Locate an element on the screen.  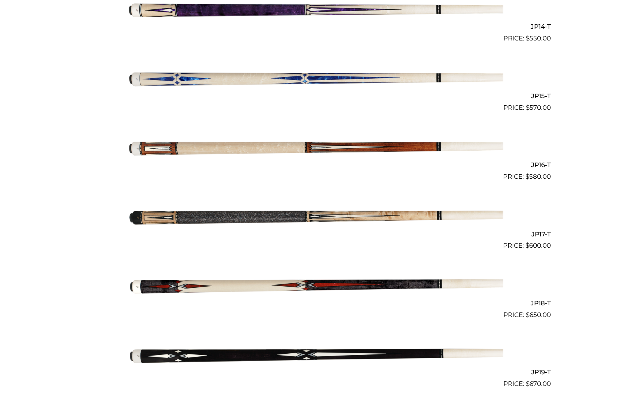
bdi: 670.00 is located at coordinates (539, 383).